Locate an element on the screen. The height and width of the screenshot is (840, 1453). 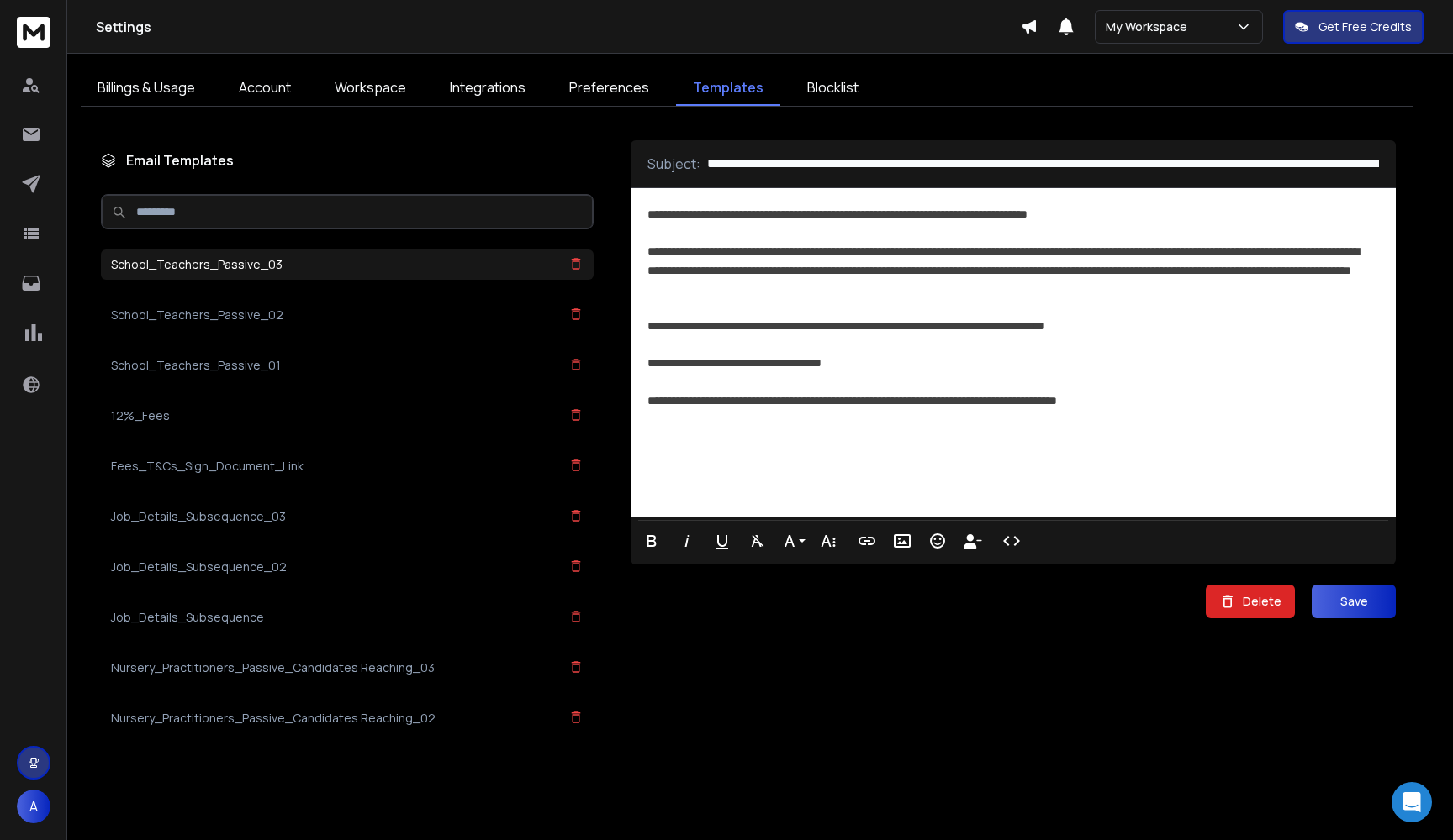
h3: Job_Details_Subsequence_02 is located at coordinates (198, 567).